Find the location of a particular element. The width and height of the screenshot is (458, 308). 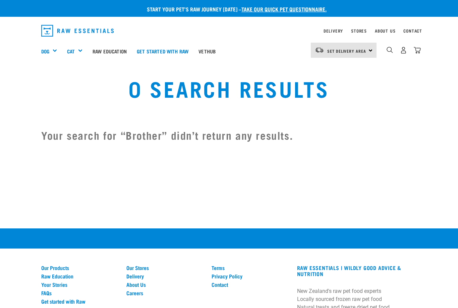

a: Careers is located at coordinates (165, 293).